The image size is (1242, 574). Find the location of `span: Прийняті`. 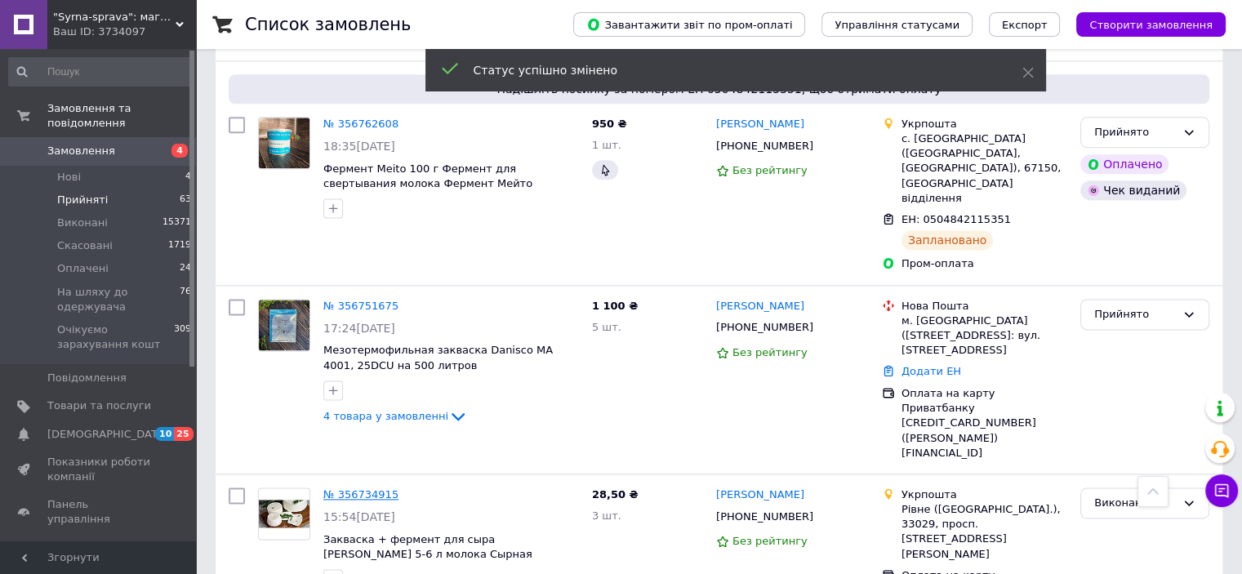

span: Прийняті is located at coordinates (82, 200).